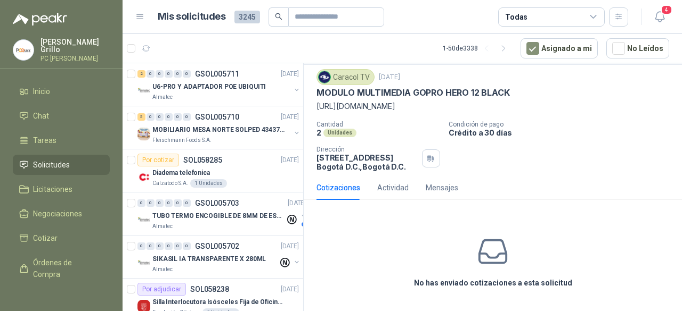 Image resolution: width=682 pixels, height=311 pixels. I want to click on span: Cotizar, so click(45, 239).